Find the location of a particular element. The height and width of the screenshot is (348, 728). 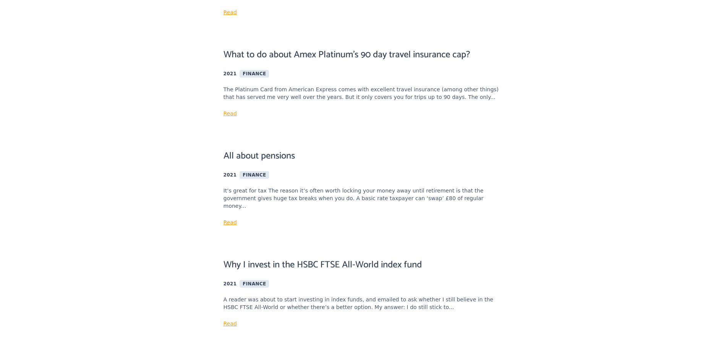

div: A reader was about to start investing in index funds, and emailed to ask whether I still believe ... is located at coordinates (364, 303).